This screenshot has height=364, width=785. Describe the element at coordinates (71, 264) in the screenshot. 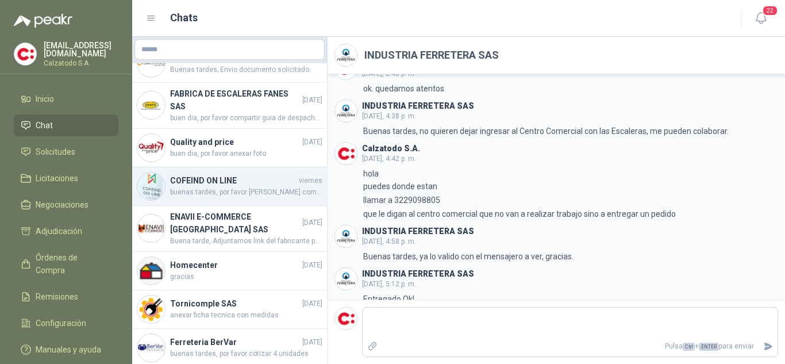

I see `span: Órdenes de Compra` at that location.